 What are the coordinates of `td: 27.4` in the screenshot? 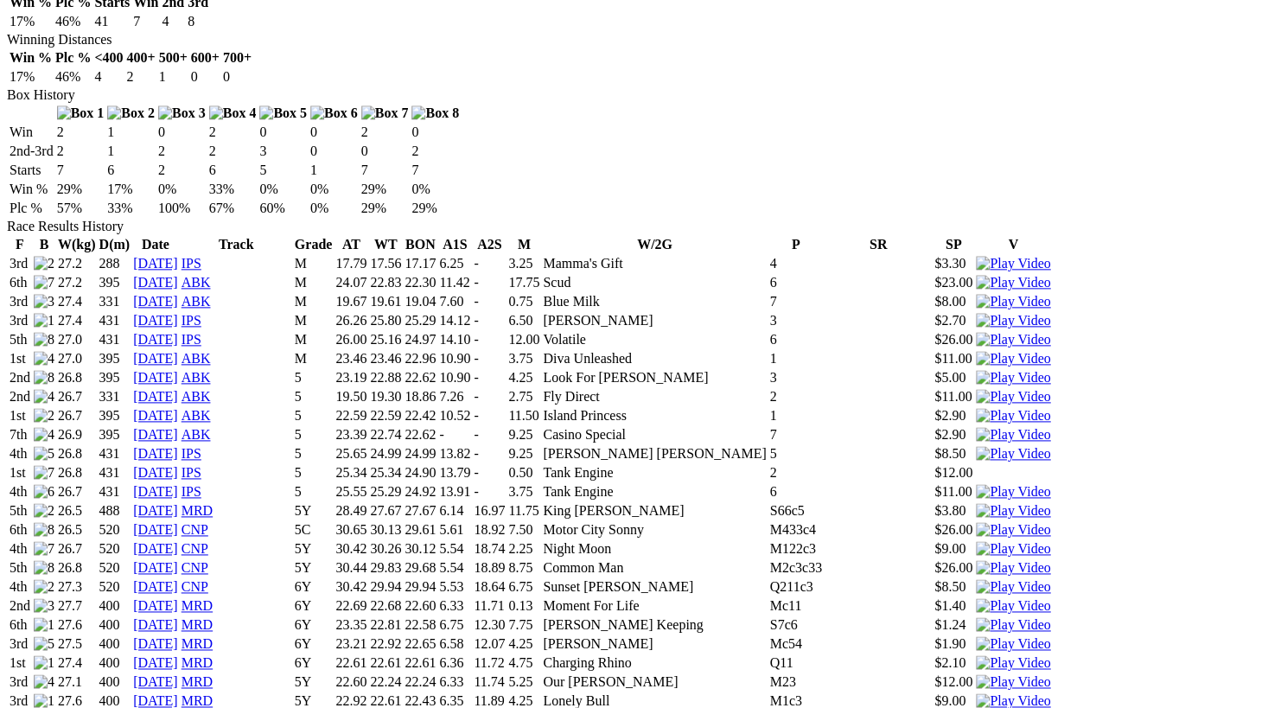 It's located at (77, 302).